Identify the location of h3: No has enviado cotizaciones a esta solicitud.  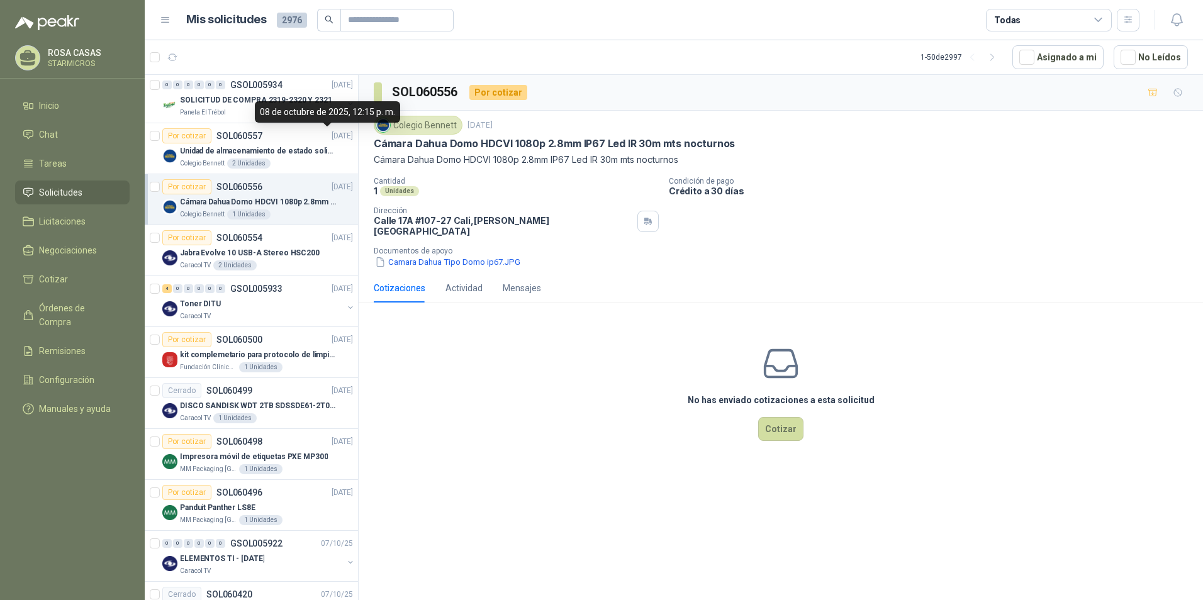
(781, 400).